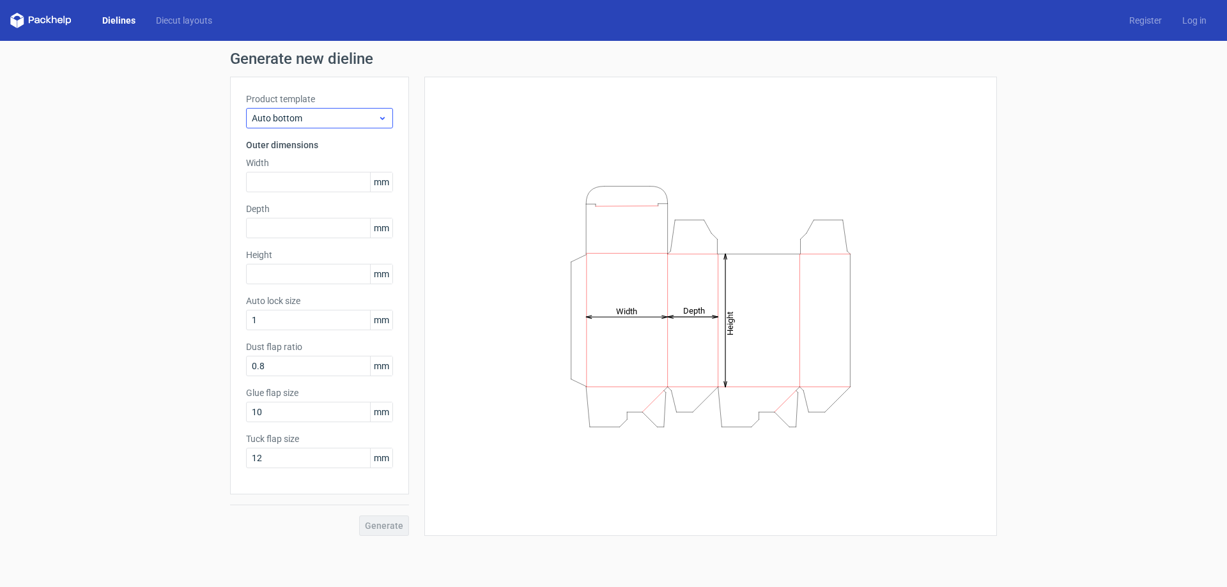 Image resolution: width=1227 pixels, height=587 pixels. What do you see at coordinates (184, 20) in the screenshot?
I see `a: Diecut layouts` at bounding box center [184, 20].